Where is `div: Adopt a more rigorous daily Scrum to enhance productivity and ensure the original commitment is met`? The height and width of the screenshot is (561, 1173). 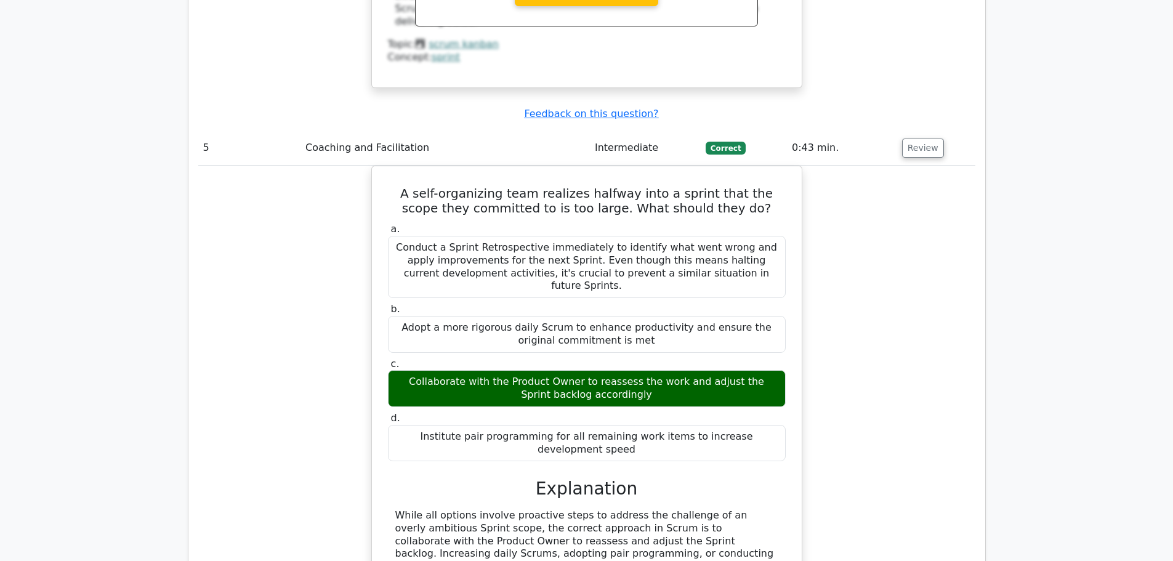 div: Adopt a more rigorous daily Scrum to enhance productivity and ensure the original commitment is met is located at coordinates (587, 334).